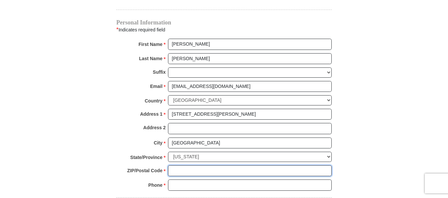 The height and width of the screenshot is (198, 448). Describe the element at coordinates (224, 23) in the screenshot. I see `h4: Personal Information` at that location.